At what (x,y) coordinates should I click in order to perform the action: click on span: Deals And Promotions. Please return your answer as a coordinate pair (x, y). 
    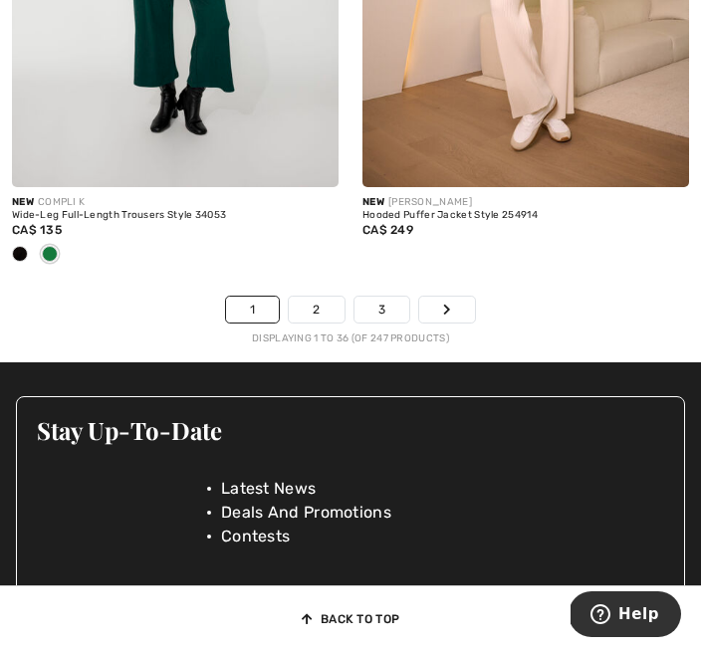
    Looking at the image, I should click on (305, 512).